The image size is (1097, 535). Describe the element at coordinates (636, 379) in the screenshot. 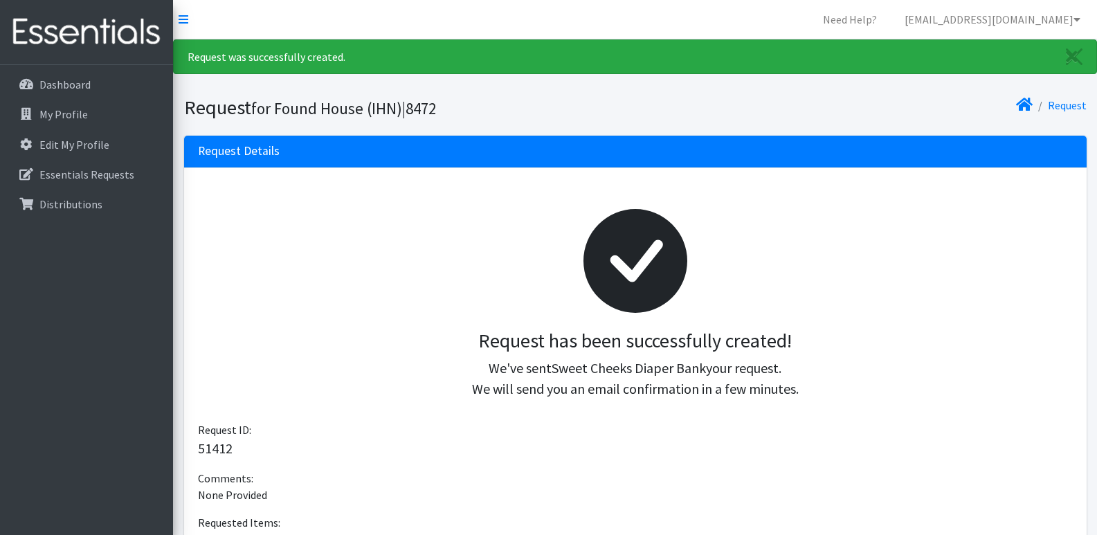

I see `p: We've sent your request. We will send you an email confirmation in a few minutes.` at that location.